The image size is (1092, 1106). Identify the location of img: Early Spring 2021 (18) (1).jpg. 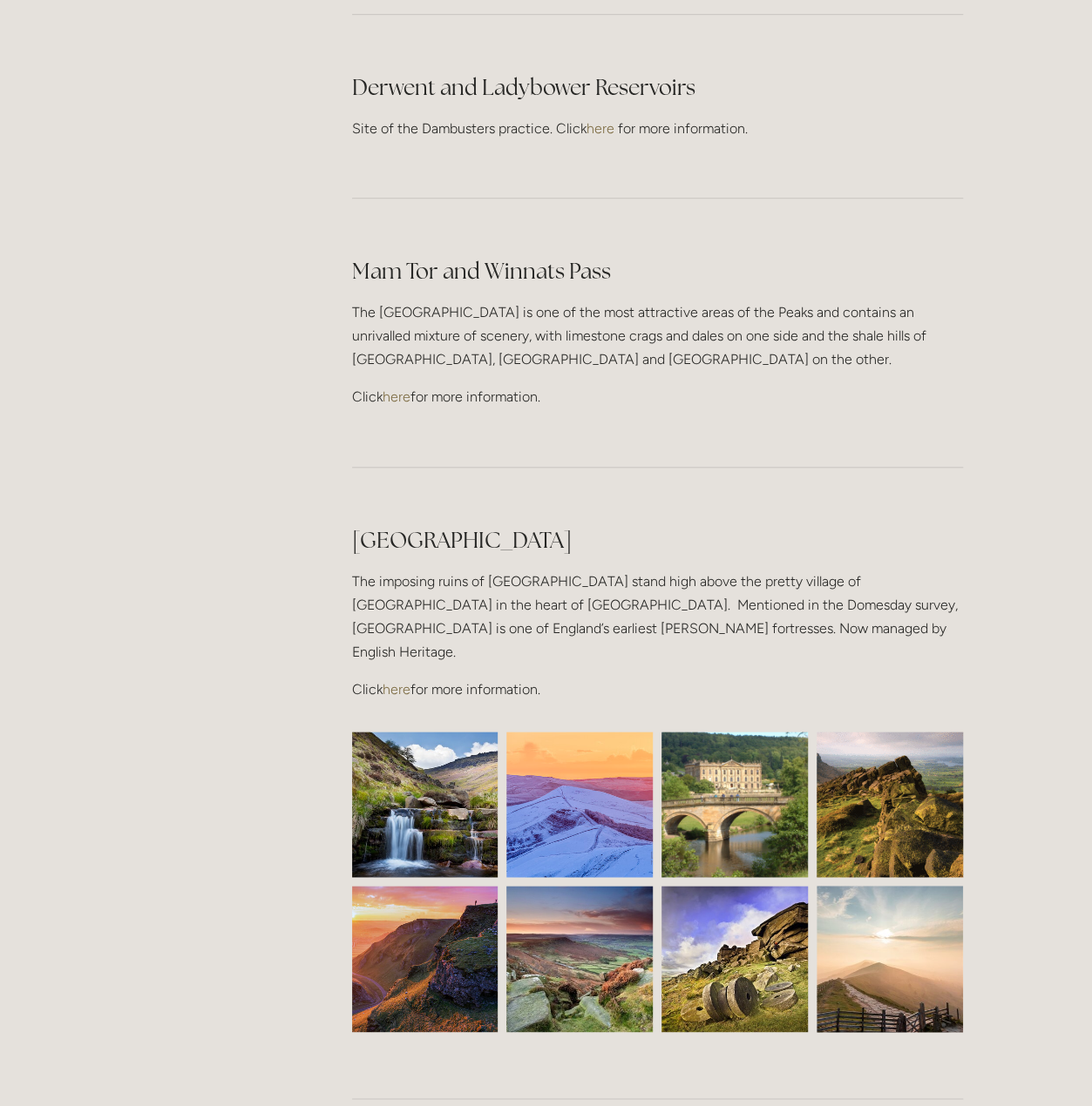
(388, 960).